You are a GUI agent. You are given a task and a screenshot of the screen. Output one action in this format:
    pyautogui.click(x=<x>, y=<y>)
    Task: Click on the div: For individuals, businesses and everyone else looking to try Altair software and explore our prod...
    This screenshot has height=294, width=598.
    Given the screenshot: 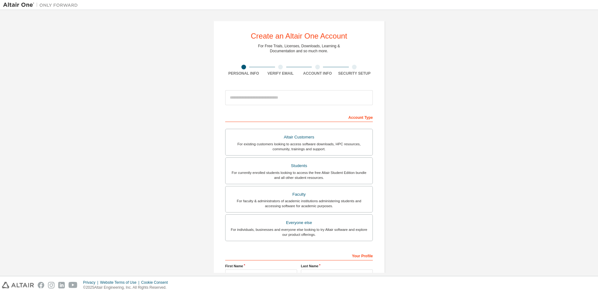 What is the action you would take?
    pyautogui.click(x=299, y=232)
    